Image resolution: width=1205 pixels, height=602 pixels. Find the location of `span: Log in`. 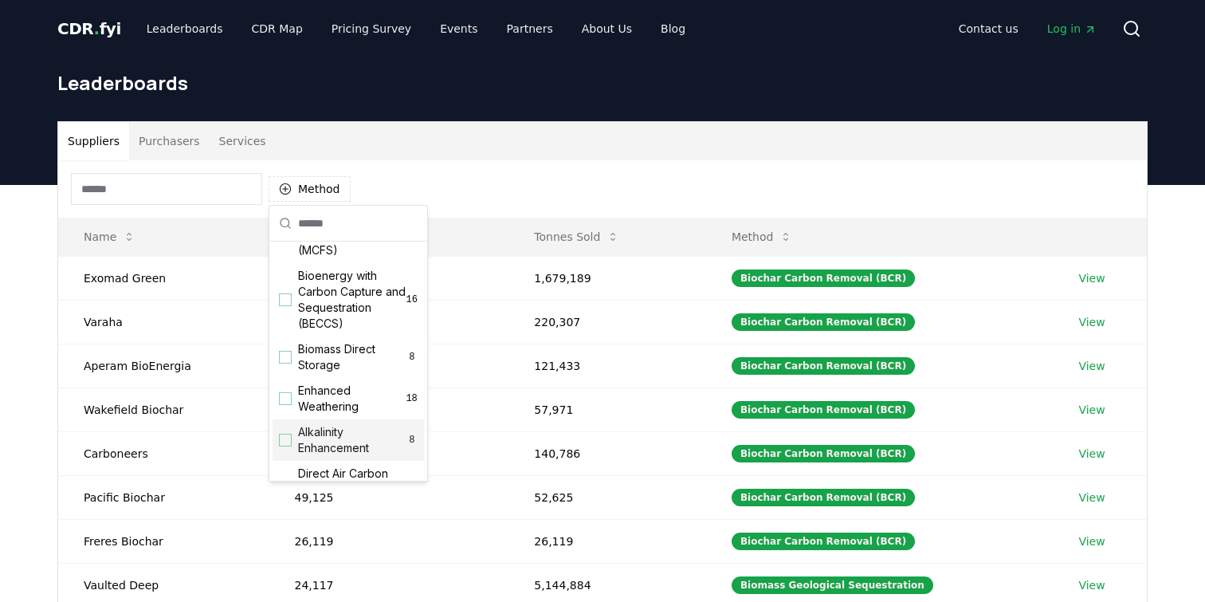

span: Log in is located at coordinates (1072, 29).